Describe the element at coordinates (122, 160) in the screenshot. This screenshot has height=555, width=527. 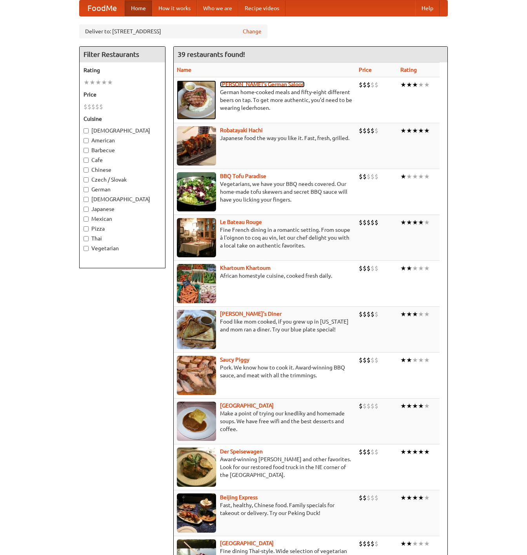
I see `label: Cafe` at that location.